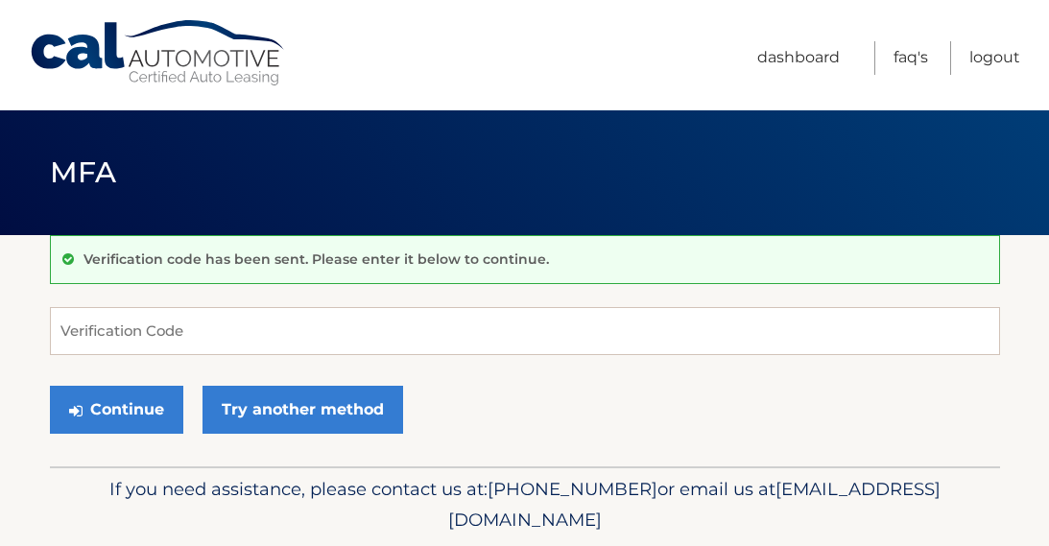 The image size is (1049, 546). What do you see at coordinates (910, 58) in the screenshot?
I see `a: FAQ's` at bounding box center [910, 58].